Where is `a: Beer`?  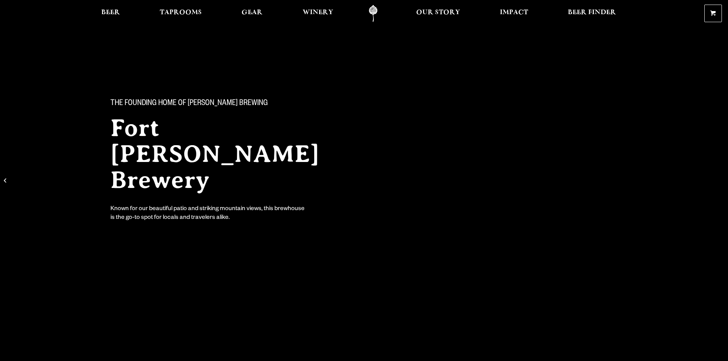 a: Beer is located at coordinates (110, 13).